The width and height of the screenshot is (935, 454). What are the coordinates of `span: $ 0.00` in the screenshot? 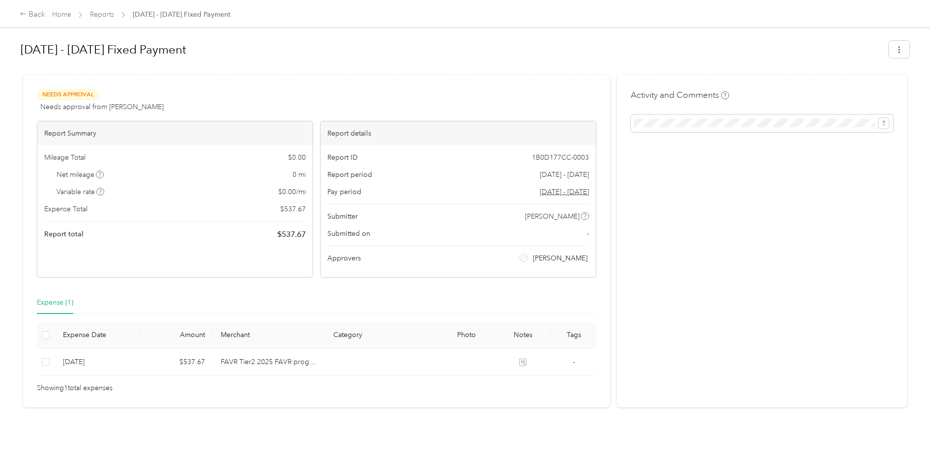 It's located at (297, 157).